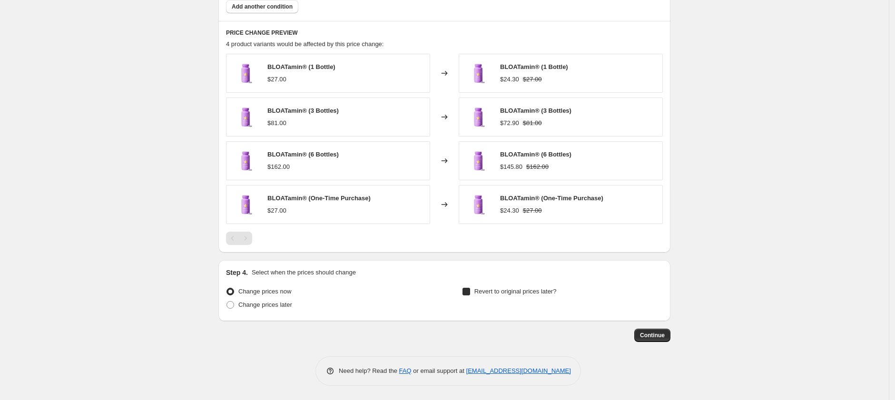 The width and height of the screenshot is (895, 400). Describe the element at coordinates (510, 123) in the screenshot. I see `span: $72.90` at that location.